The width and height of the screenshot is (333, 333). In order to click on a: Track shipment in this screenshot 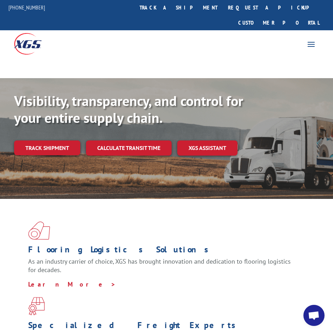, I will do `click(47, 148)`.